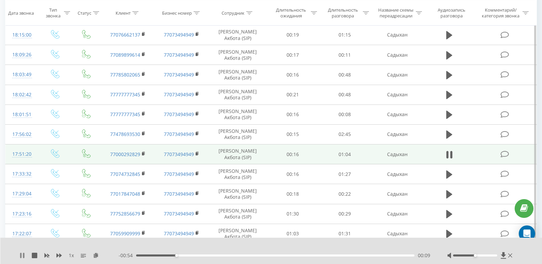 This screenshot has width=542, height=264. Describe the element at coordinates (125, 55) in the screenshot. I see `a: 77089899614` at that location.